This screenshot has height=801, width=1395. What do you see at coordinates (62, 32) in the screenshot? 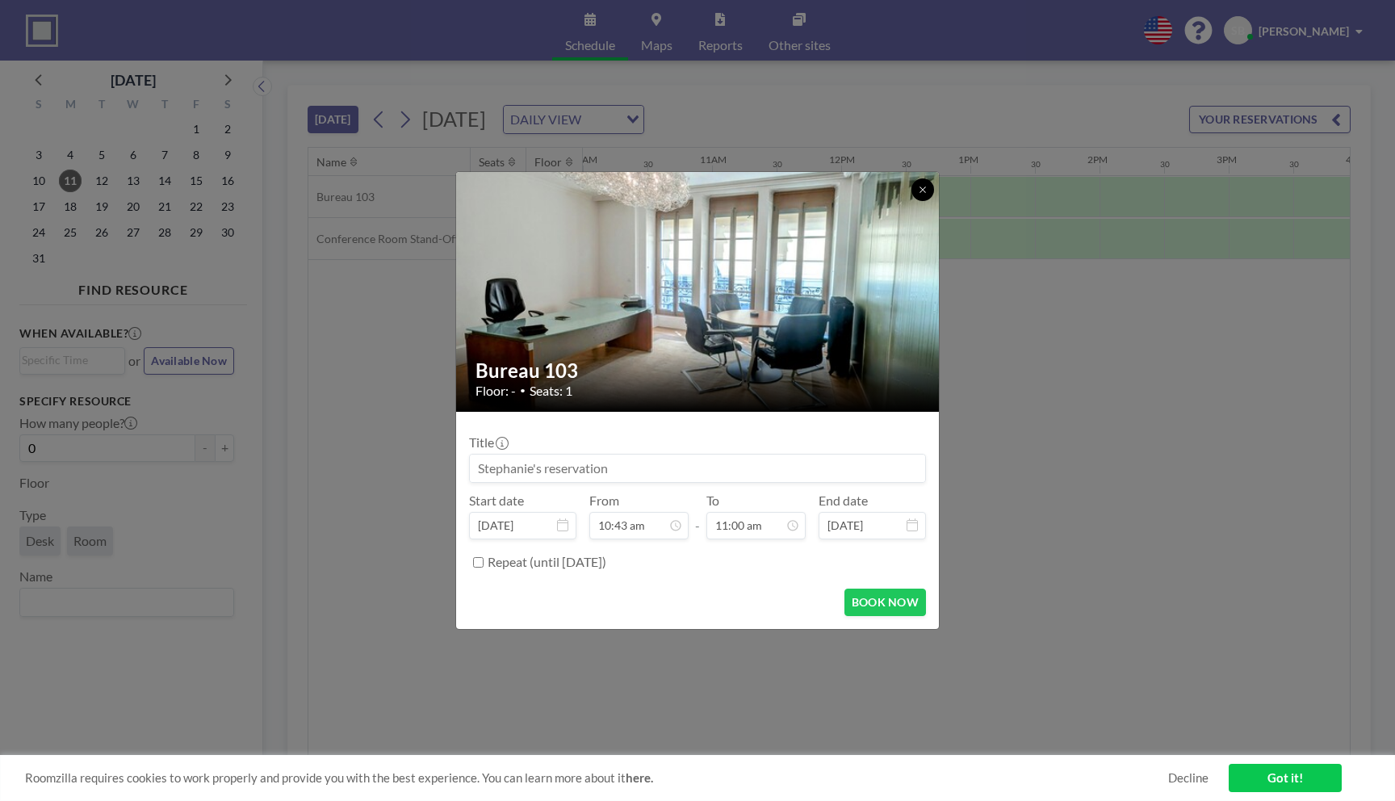
I see `div: v 4.0.24` at bounding box center [62, 32].